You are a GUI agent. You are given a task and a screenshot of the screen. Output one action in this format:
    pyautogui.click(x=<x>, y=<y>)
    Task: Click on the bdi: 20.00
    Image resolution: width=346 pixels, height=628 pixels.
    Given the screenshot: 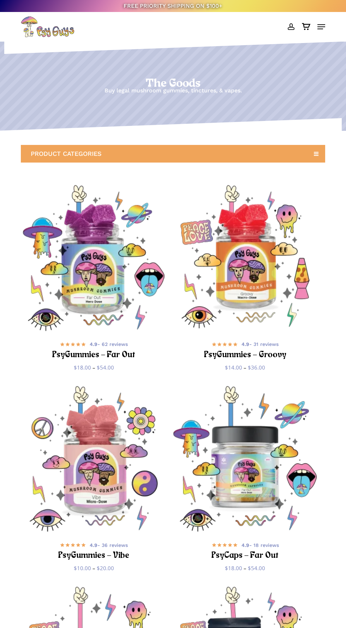 What is the action you would take?
    pyautogui.click(x=105, y=568)
    